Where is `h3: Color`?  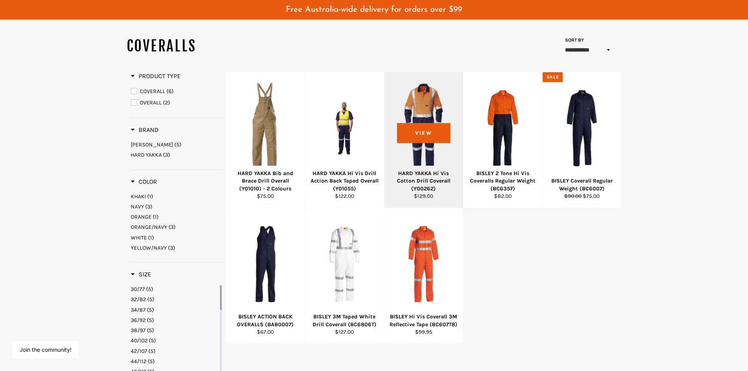 h3: Color is located at coordinates (144, 182).